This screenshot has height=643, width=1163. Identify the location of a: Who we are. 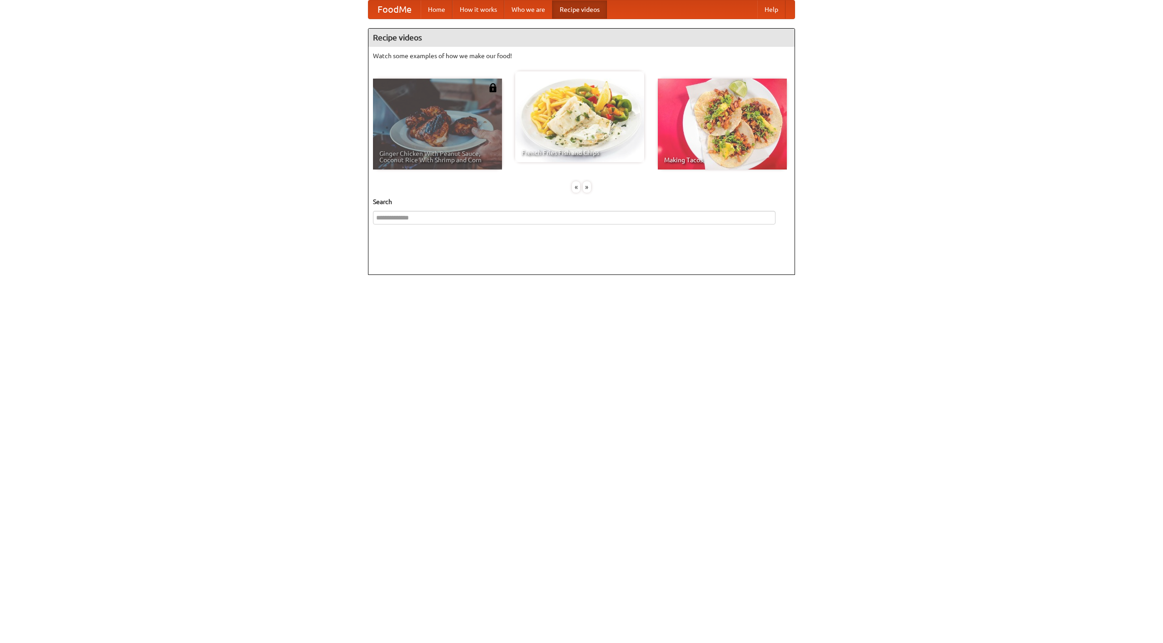
(528, 10).